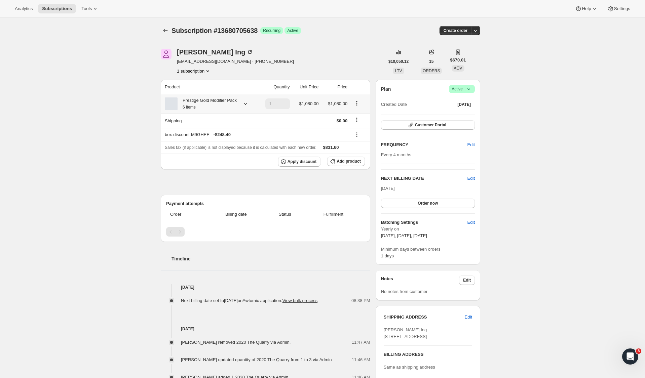  I want to click on span: Billing date, so click(236, 215).